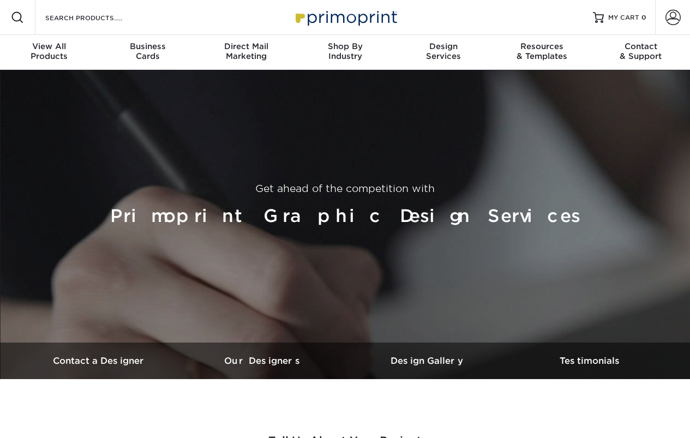  What do you see at coordinates (443, 51) in the screenshot?
I see `div: Services` at bounding box center [443, 51].